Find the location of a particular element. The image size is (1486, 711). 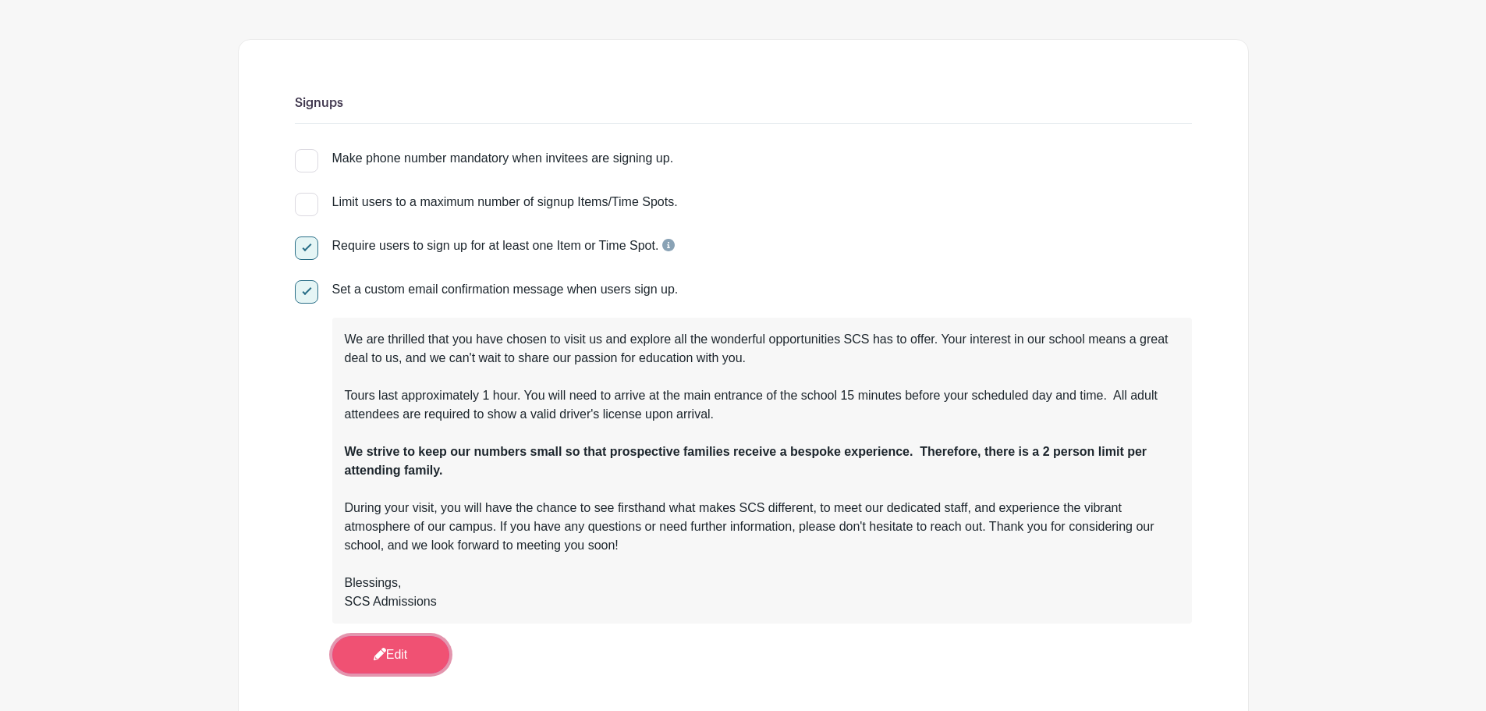

div: SCS Admissions is located at coordinates (762, 602).